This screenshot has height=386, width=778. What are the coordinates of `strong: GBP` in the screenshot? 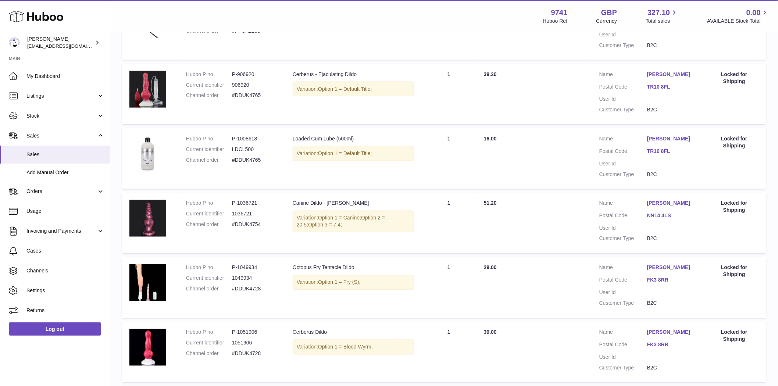 It's located at (609, 13).